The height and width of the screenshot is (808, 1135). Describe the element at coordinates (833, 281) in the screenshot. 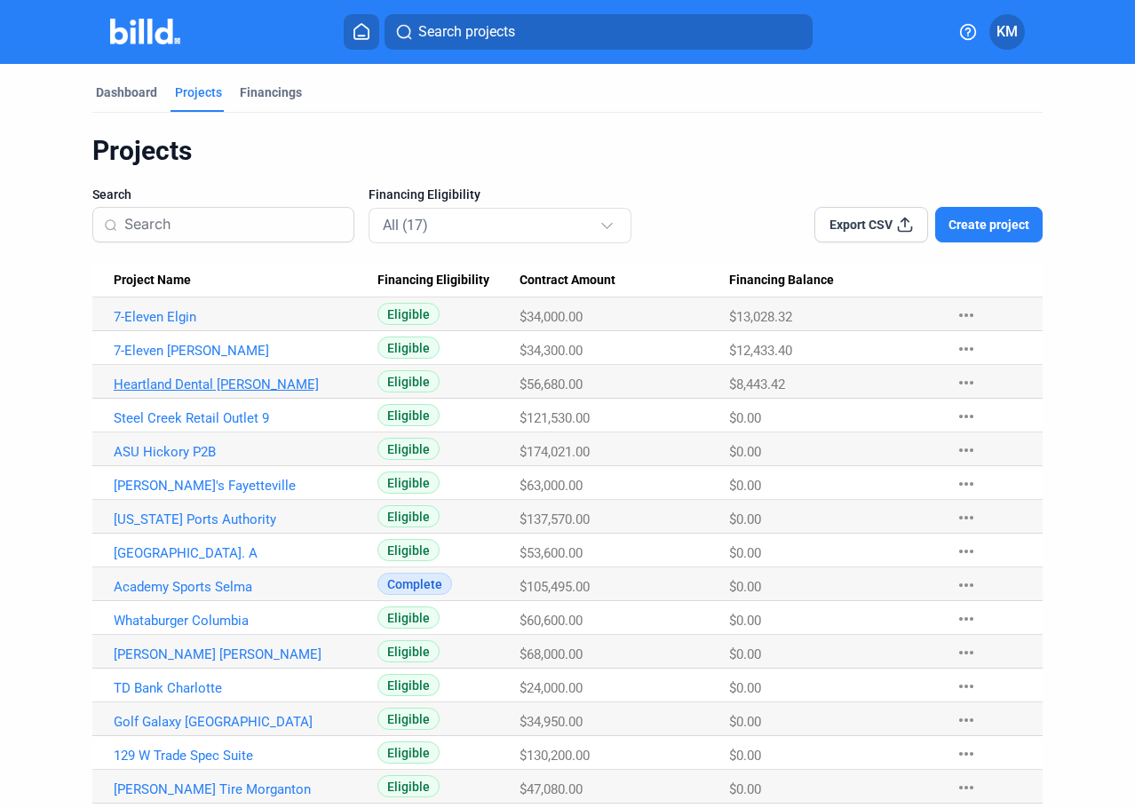

I see `div: Financing Balance` at that location.